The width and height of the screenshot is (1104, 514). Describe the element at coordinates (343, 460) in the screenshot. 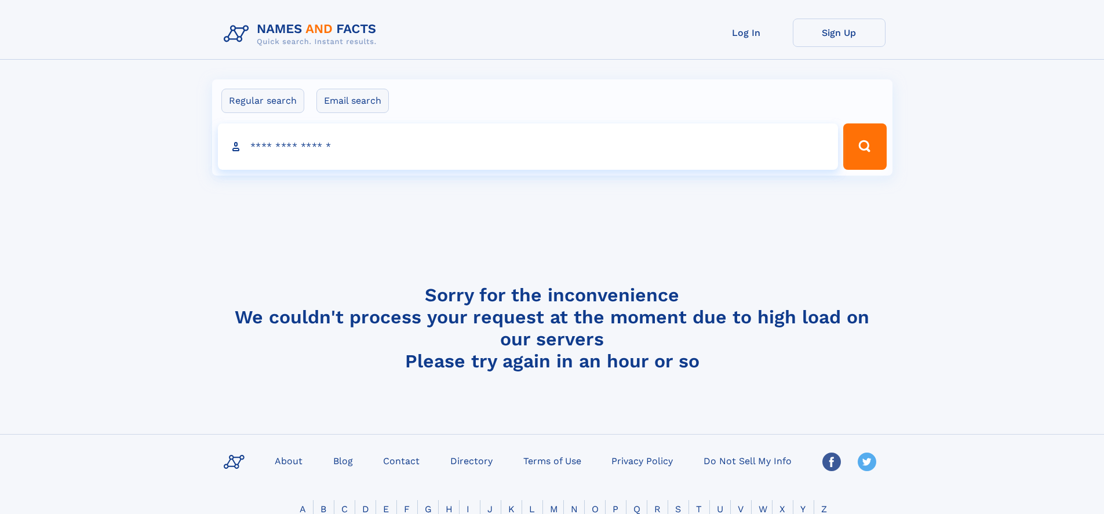

I see `a: Blog` at that location.